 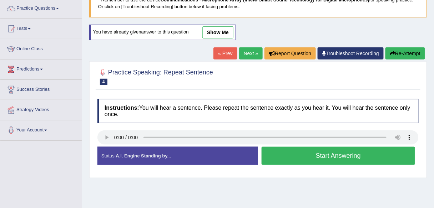 I want to click on a: Strategy Videos, so click(x=41, y=109).